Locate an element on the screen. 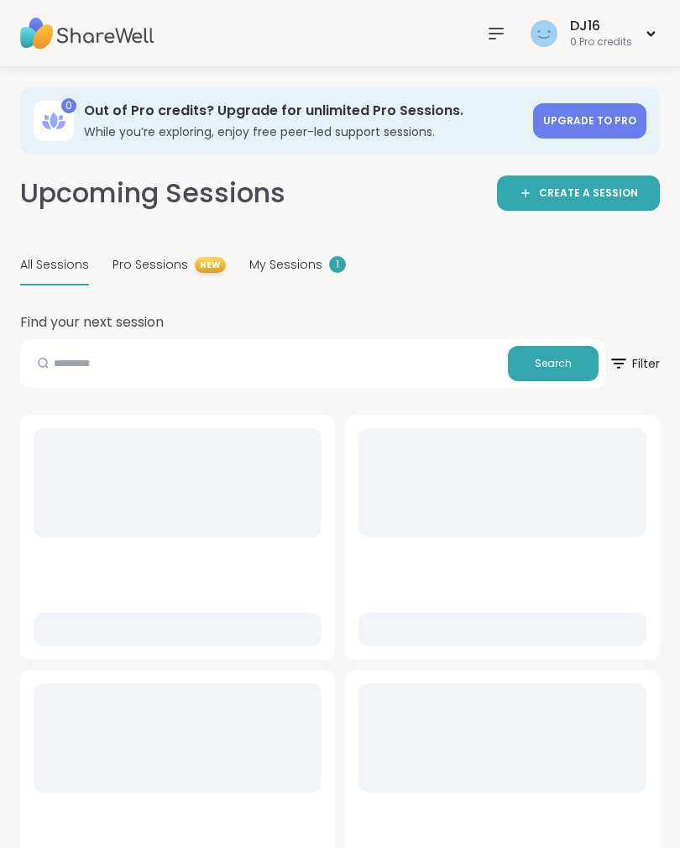  span: Pro Sessions is located at coordinates (150, 264).